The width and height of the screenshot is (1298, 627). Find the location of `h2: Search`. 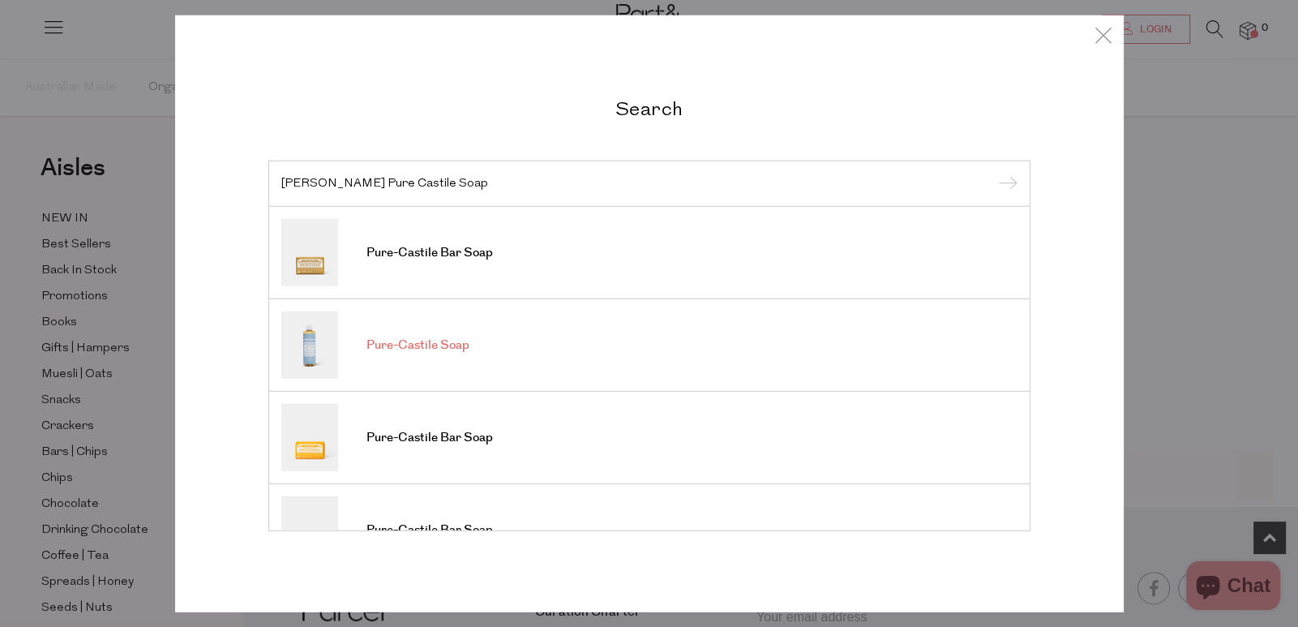

h2: Search is located at coordinates (649, 107).